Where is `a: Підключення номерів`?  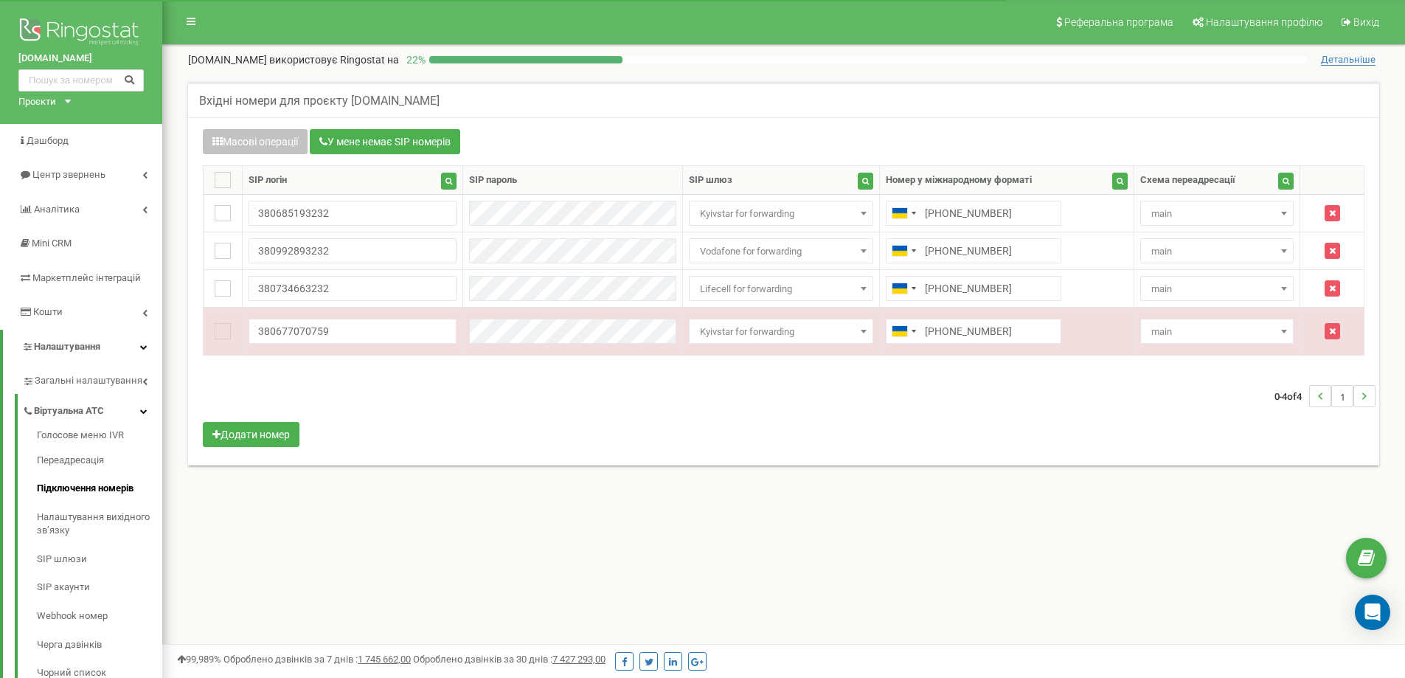 a: Підключення номерів is located at coordinates (100, 488).